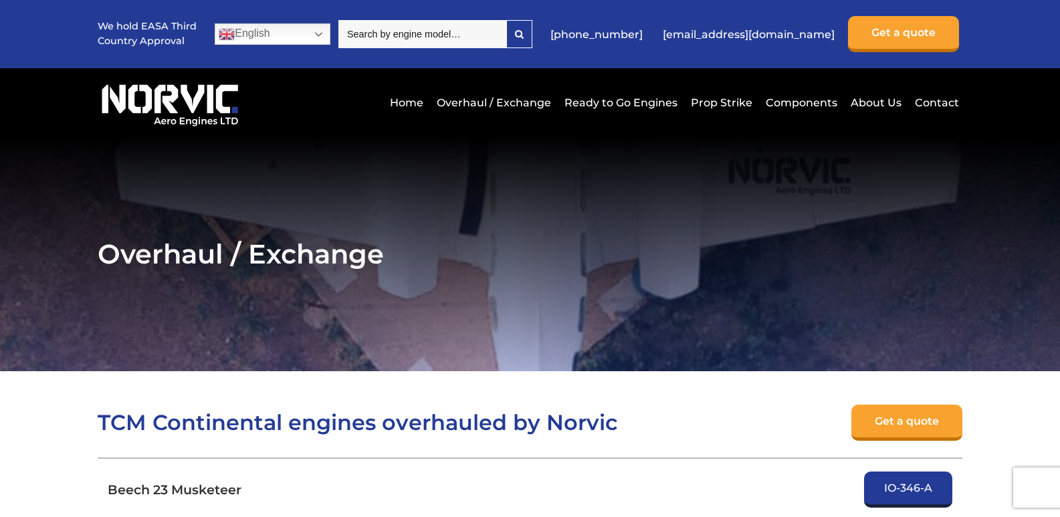  Describe the element at coordinates (935, 102) in the screenshot. I see `a: Contact` at that location.